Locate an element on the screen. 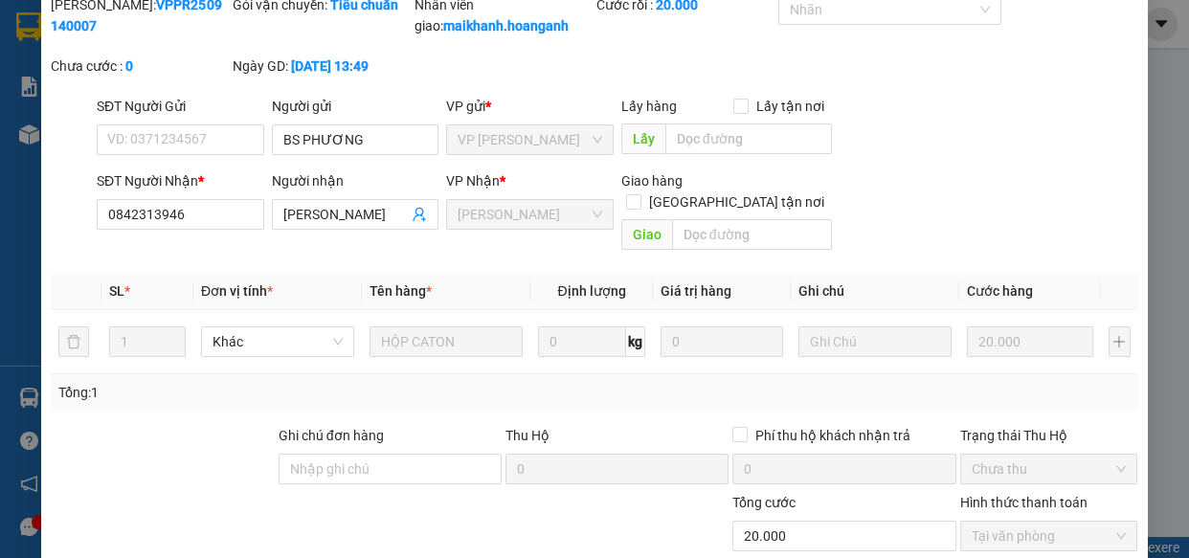 This screenshot has height=558, width=1189. span: Tại văn phòng is located at coordinates (1049, 536).